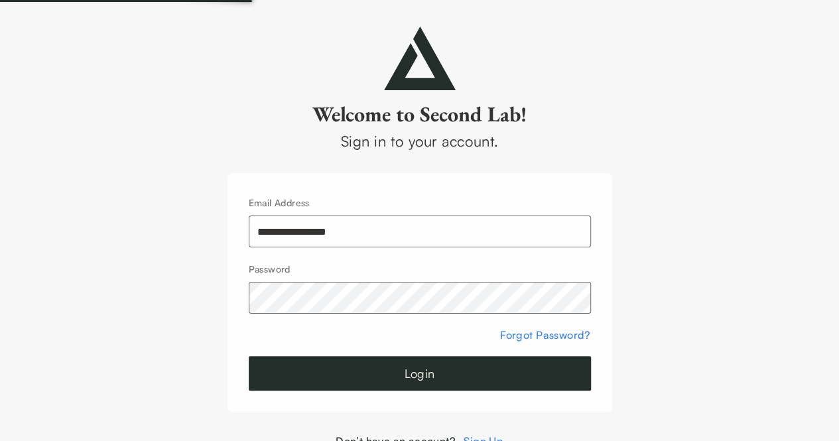 The height and width of the screenshot is (441, 839). I want to click on label: Email Address, so click(279, 202).